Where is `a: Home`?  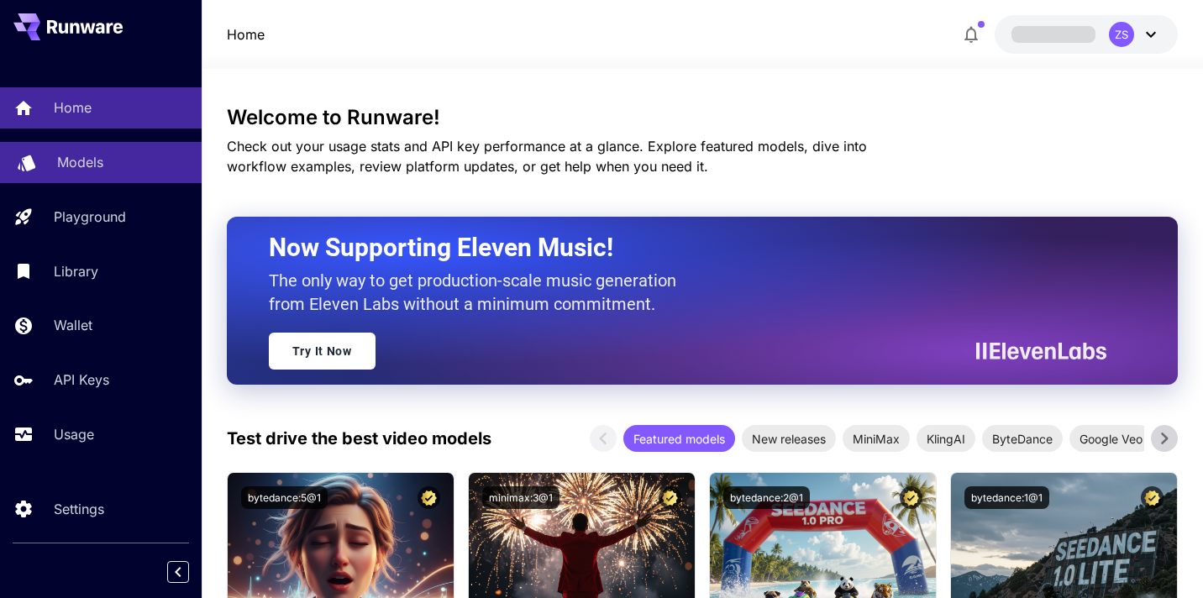 a: Home is located at coordinates (245, 34).